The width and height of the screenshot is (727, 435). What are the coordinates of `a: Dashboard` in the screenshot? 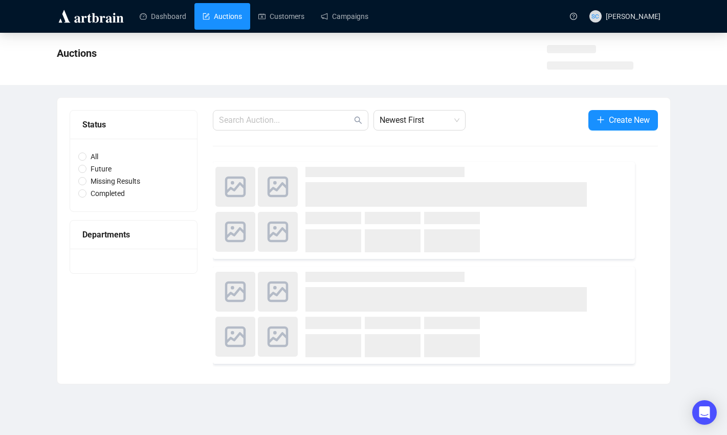 It's located at (163, 16).